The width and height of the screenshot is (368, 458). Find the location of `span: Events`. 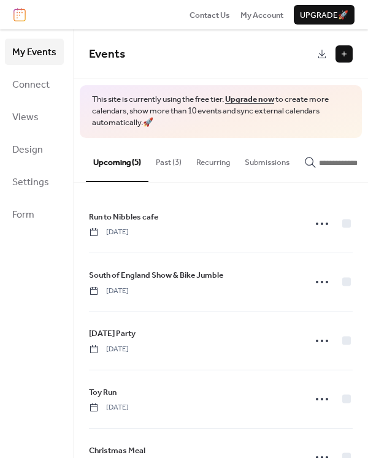

span: Events is located at coordinates (107, 54).